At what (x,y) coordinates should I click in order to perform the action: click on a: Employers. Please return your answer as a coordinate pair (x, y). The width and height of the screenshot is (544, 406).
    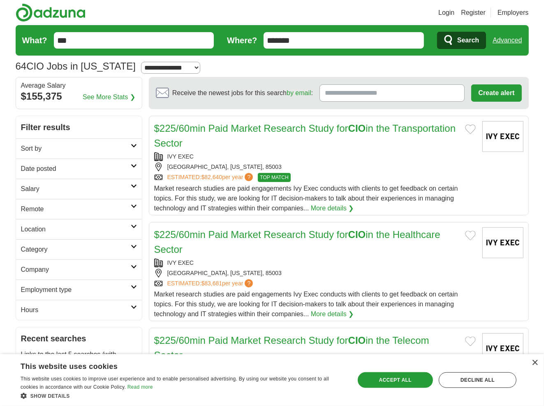
    Looking at the image, I should click on (513, 13).